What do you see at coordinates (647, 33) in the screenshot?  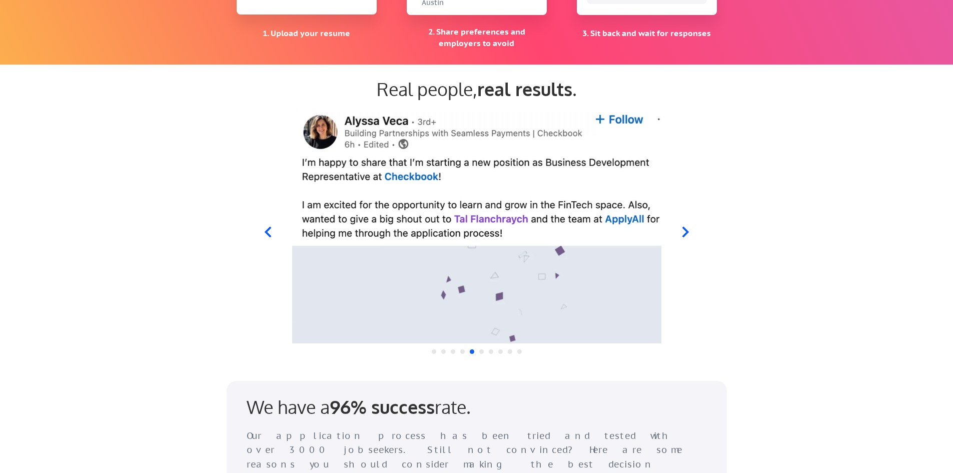 I see `div: 3. Sit back and wait for responses` at bounding box center [647, 33].